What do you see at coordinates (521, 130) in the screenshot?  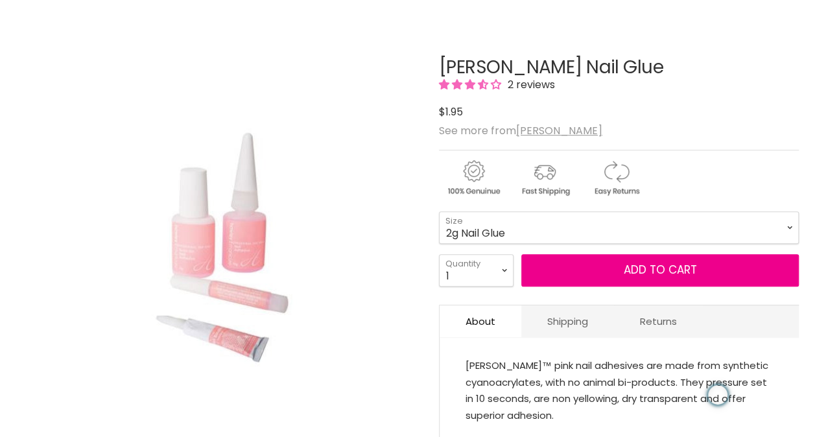 I see `span: See more from` at bounding box center [521, 130].